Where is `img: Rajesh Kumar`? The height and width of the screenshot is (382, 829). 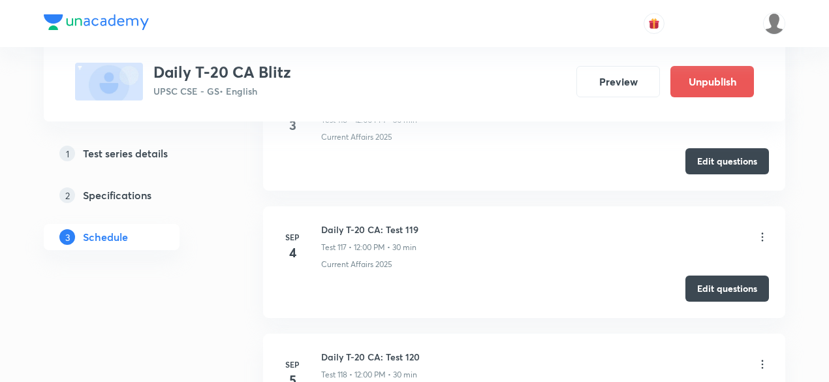
img: Rajesh Kumar is located at coordinates (774, 24).